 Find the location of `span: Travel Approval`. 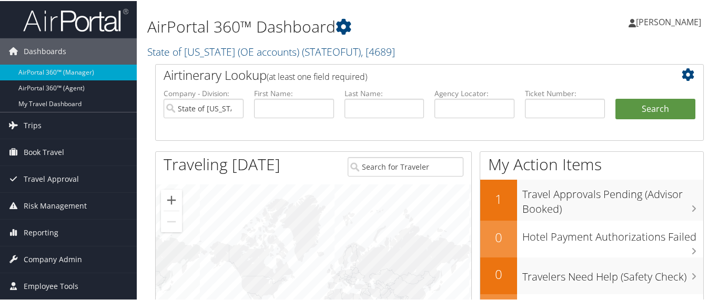

span: Travel Approval is located at coordinates (51, 178).